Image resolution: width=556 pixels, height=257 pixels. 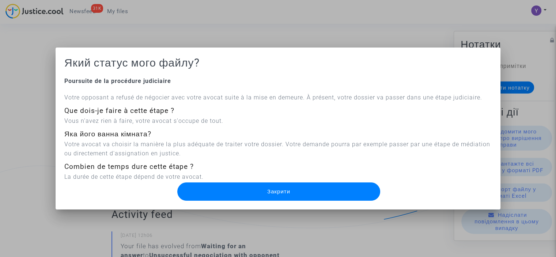 I want to click on font: Que dois-je faire à cette étape ?, so click(x=119, y=110).